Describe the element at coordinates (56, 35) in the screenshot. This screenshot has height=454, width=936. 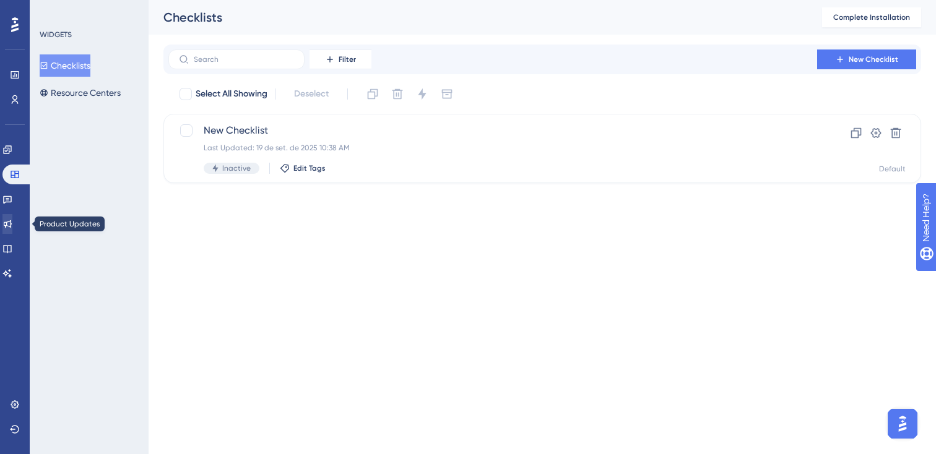
I see `div: WIDGETS` at that location.